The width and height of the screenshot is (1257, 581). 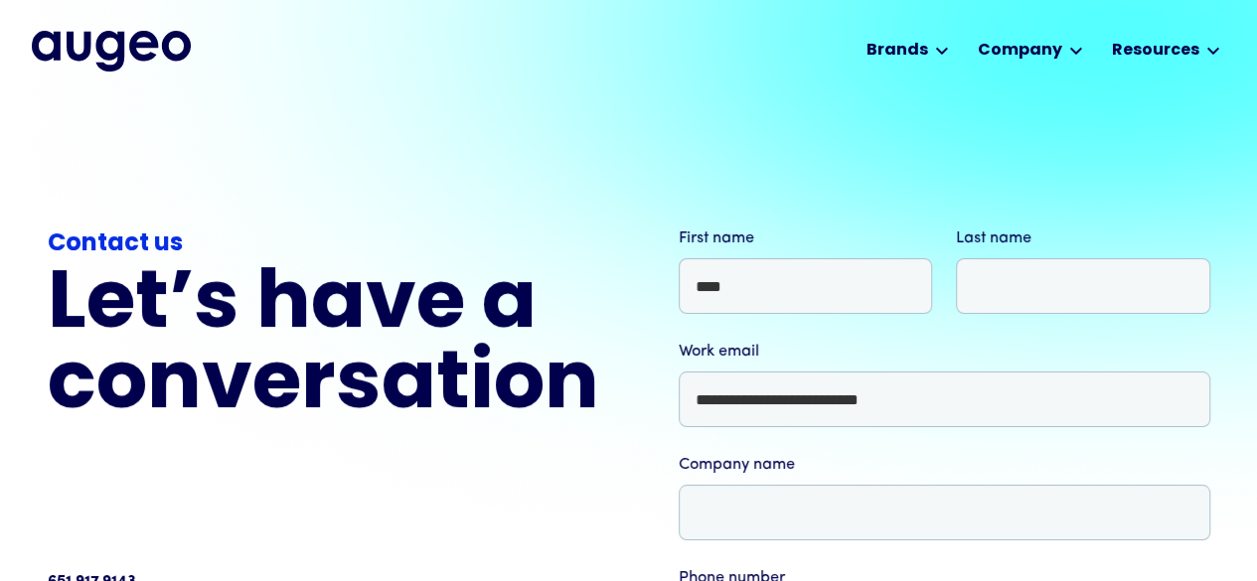 What do you see at coordinates (111, 51) in the screenshot?
I see `a: home` at bounding box center [111, 51].